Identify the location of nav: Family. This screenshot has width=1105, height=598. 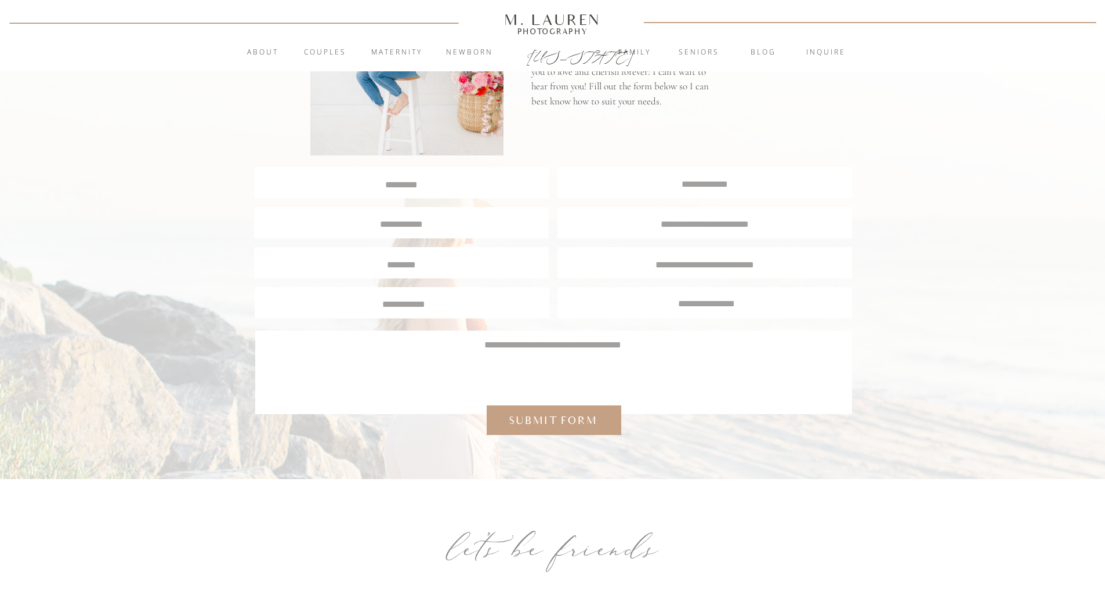
(634, 53).